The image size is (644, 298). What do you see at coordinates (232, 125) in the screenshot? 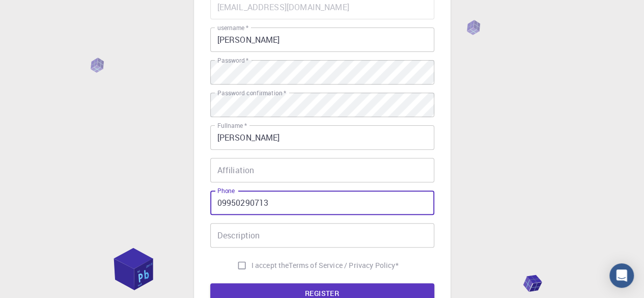
I see `label: Fullname` at bounding box center [232, 125].